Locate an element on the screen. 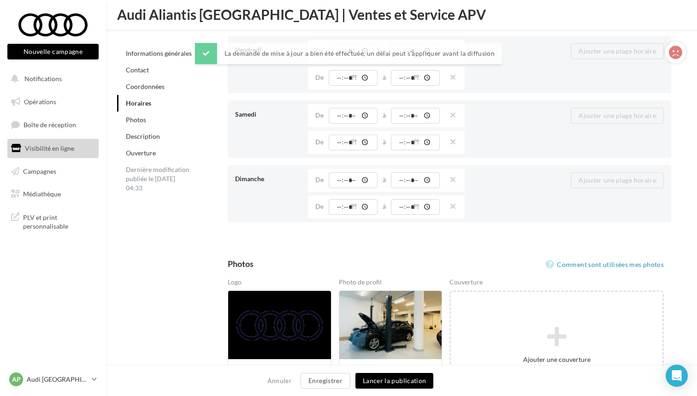  button: Notifications is located at coordinates (51, 79).